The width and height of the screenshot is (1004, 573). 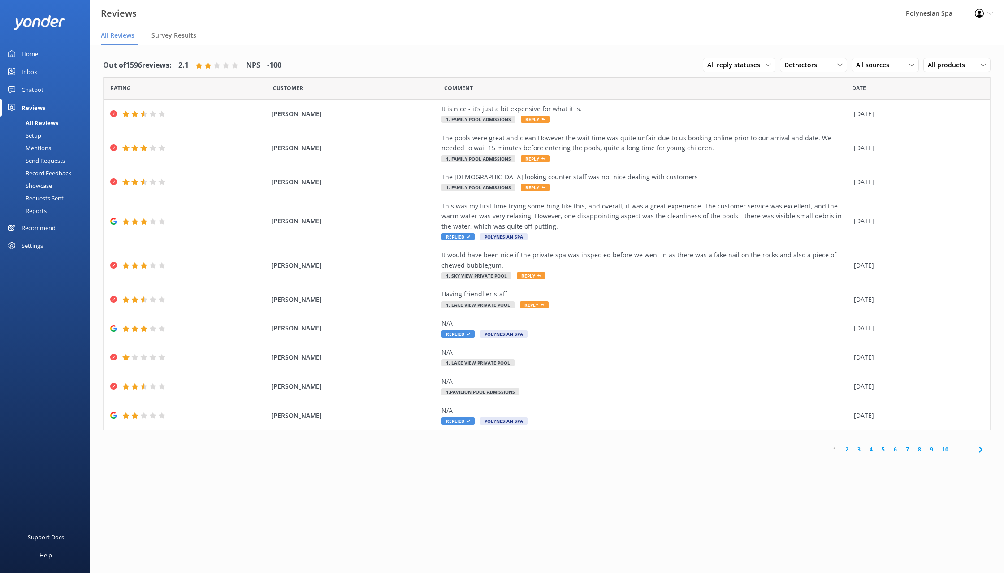 What do you see at coordinates (117, 35) in the screenshot?
I see `span: All Reviews` at bounding box center [117, 35].